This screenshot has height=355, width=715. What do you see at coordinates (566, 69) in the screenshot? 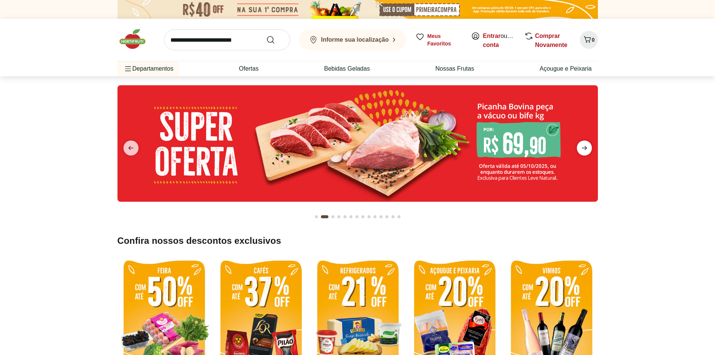
I see `a: Açougue e Peixaria` at bounding box center [566, 69].